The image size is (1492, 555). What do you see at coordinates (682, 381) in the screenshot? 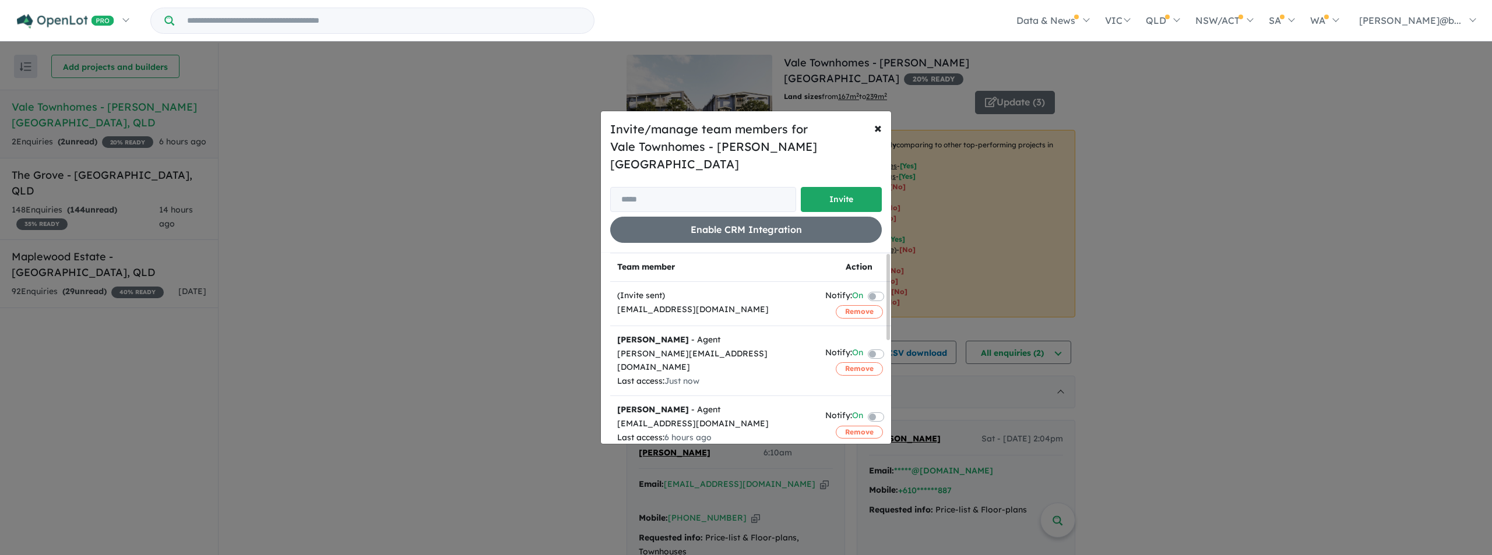
I see `span: Just now` at bounding box center [682, 381].